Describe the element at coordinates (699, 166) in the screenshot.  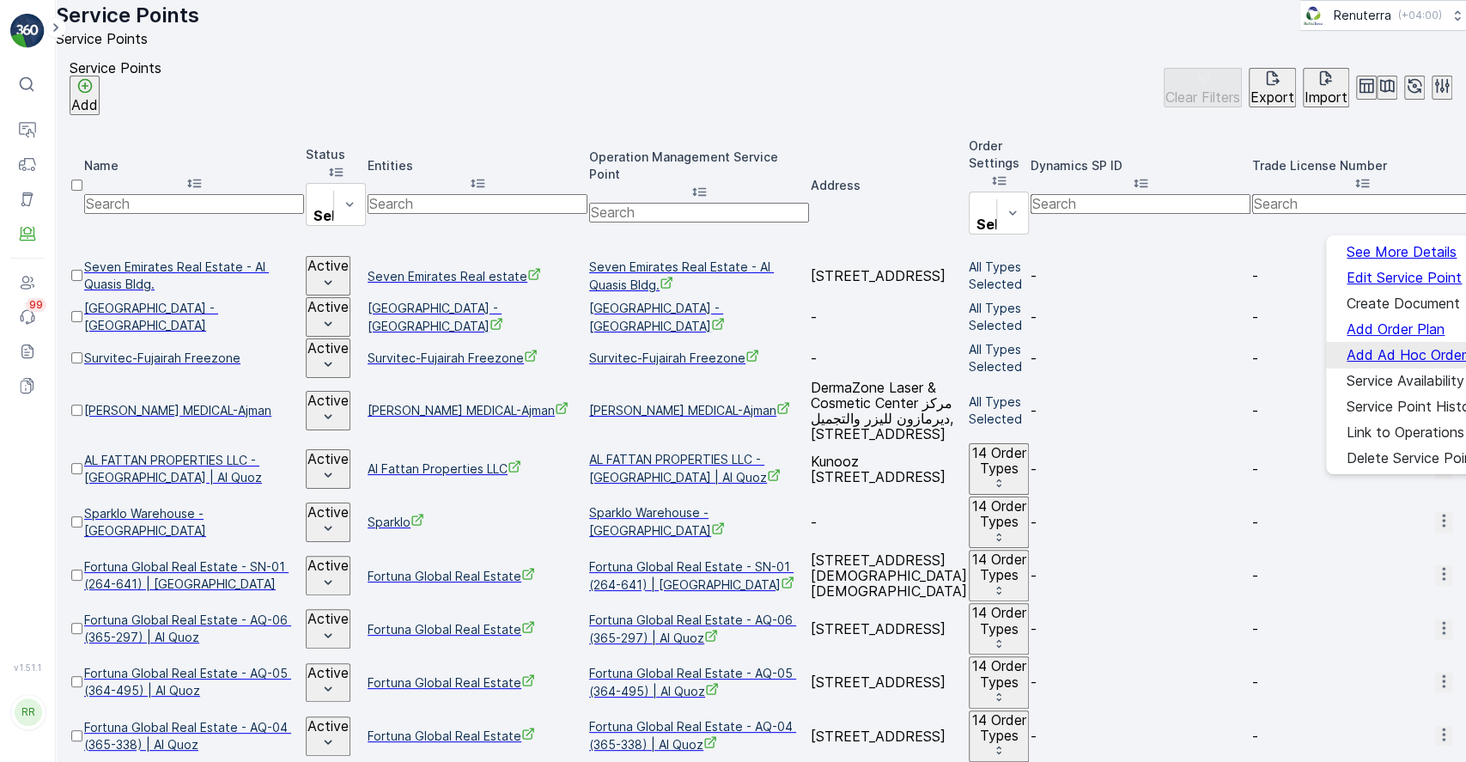
I see `p: Operation Management Service Point` at that location.